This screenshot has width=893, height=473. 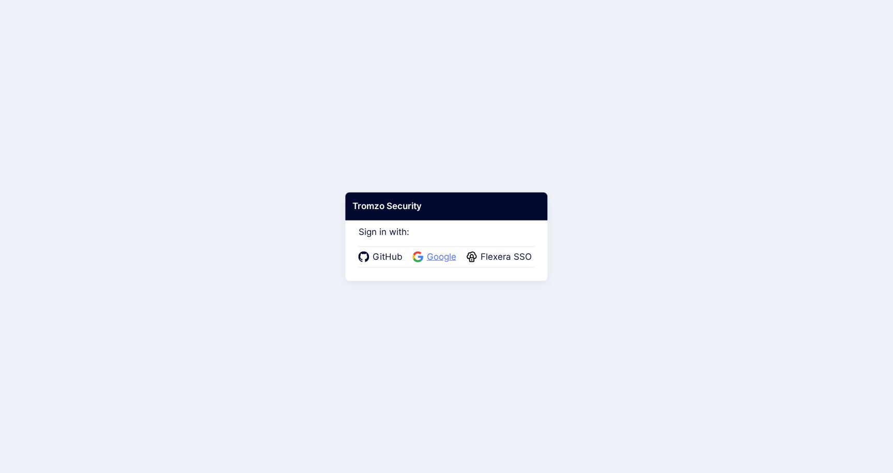 I want to click on a: Flexera SSO, so click(x=501, y=257).